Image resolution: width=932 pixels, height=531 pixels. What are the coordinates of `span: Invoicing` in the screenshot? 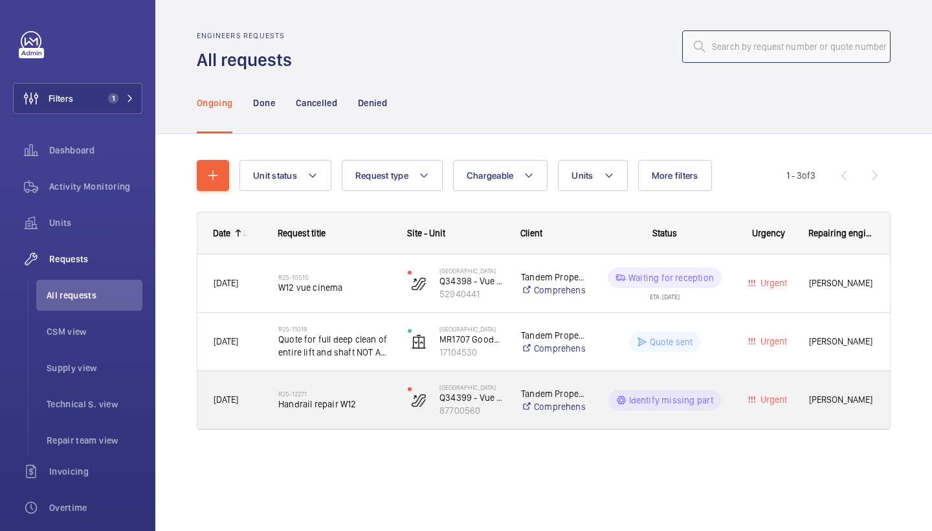 It's located at (96, 471).